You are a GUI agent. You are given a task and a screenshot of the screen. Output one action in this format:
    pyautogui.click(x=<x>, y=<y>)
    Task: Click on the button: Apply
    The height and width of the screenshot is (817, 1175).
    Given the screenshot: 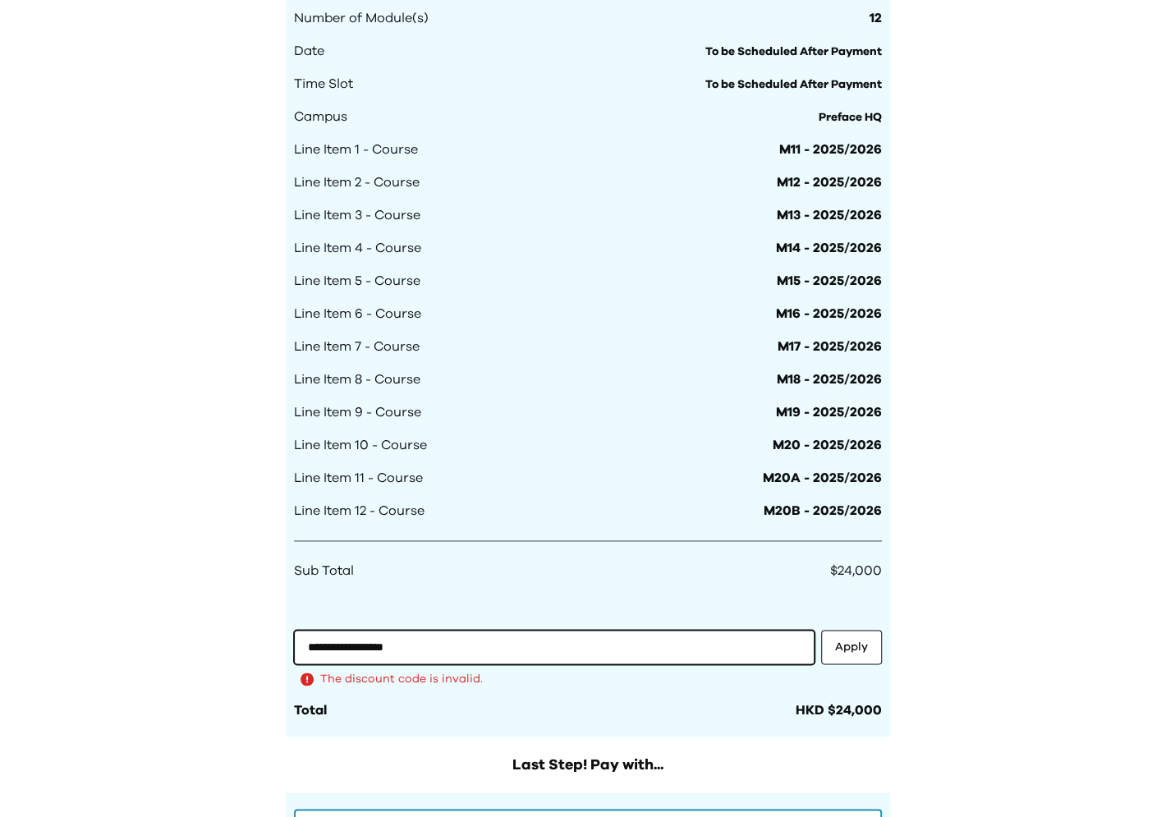 What is the action you would take?
    pyautogui.click(x=851, y=647)
    